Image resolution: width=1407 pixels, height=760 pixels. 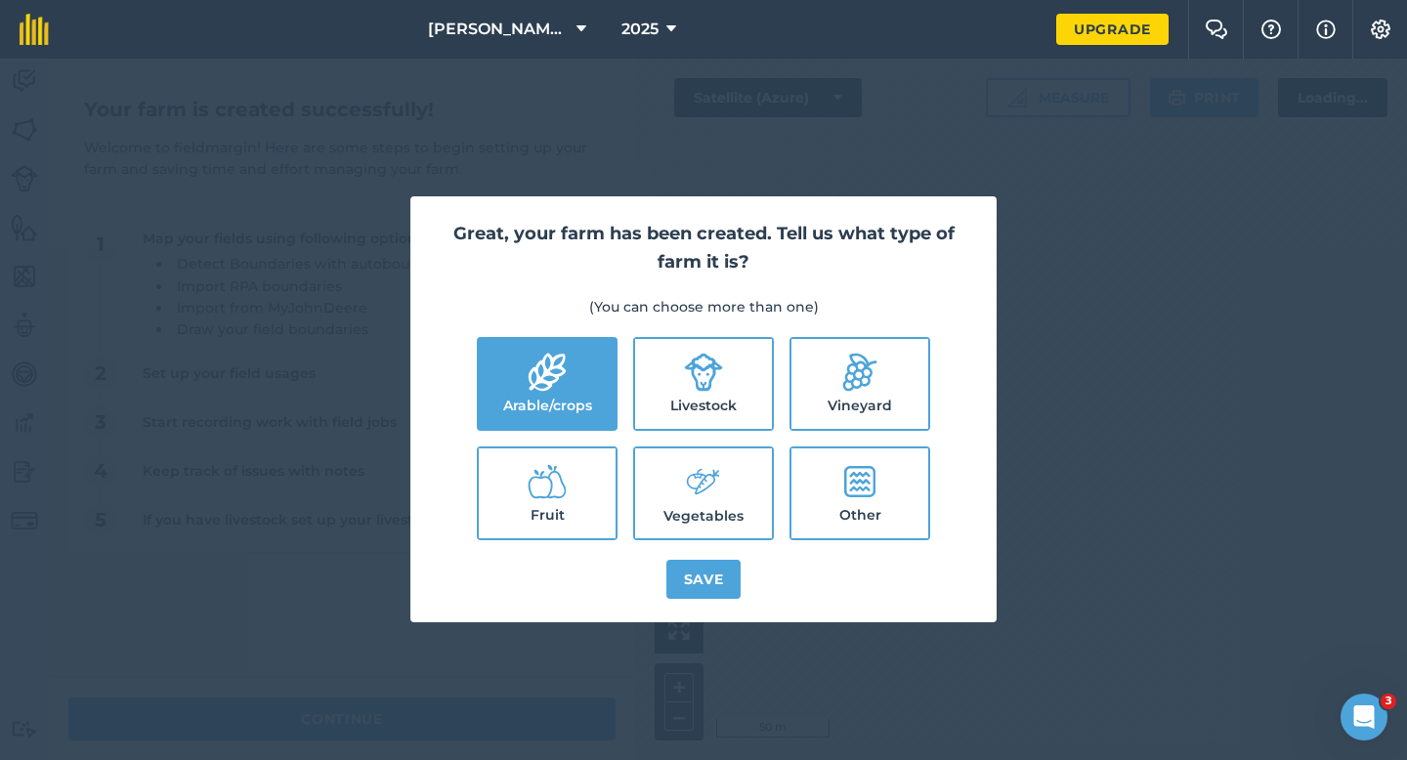 What do you see at coordinates (547, 384) in the screenshot?
I see `label: Arable/crops` at bounding box center [547, 384].